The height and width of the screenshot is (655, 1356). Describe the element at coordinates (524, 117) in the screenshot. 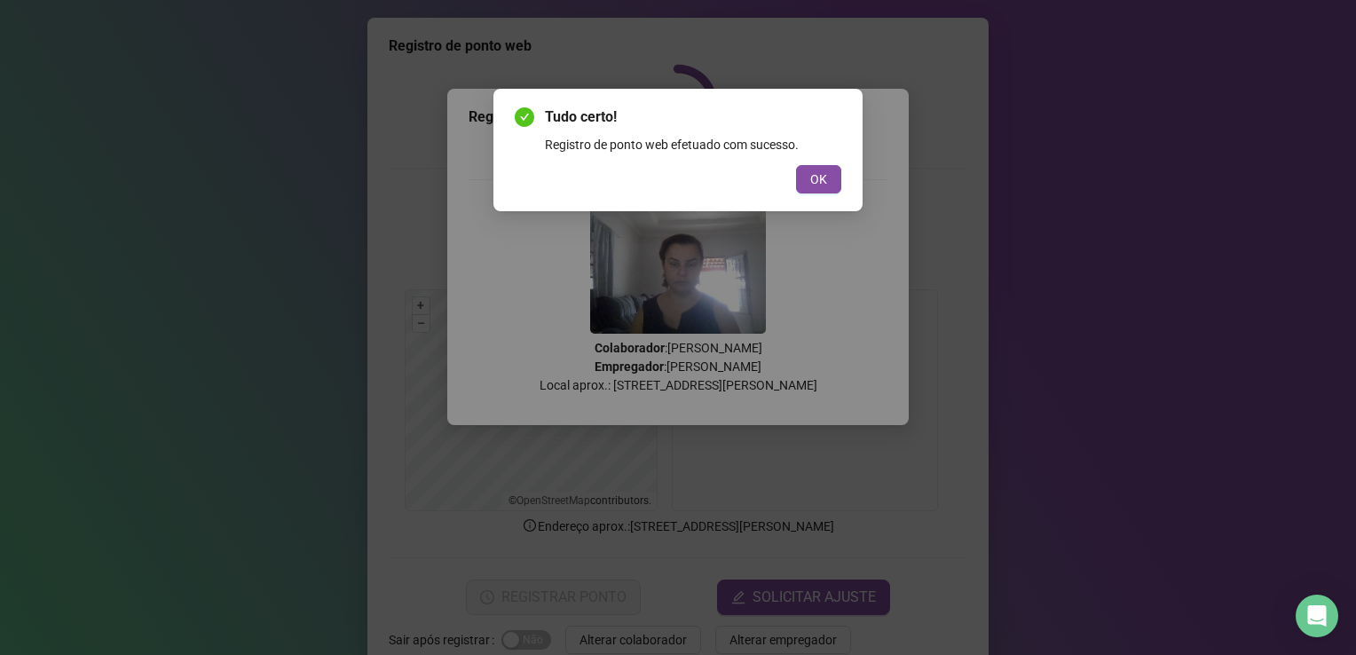

I see `span: check-circle` at that location.